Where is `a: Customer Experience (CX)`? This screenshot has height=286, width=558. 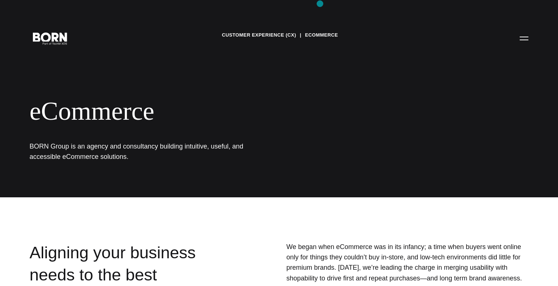
a: Customer Experience (CX) is located at coordinates (259, 35).